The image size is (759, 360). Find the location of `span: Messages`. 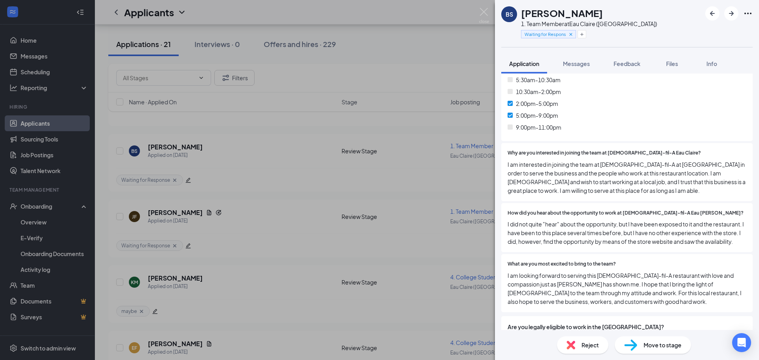

span: Messages is located at coordinates (576, 64).